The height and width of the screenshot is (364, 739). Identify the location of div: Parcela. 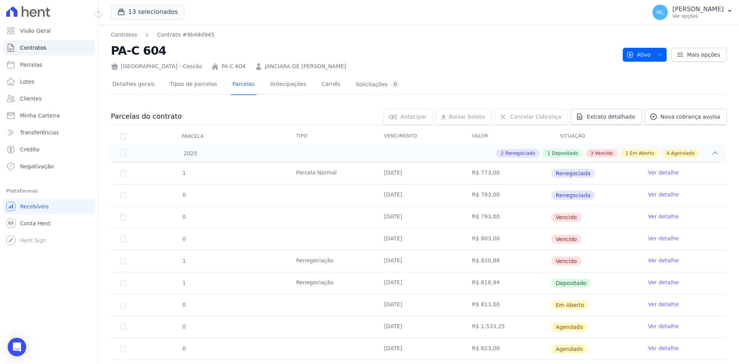
(193, 136).